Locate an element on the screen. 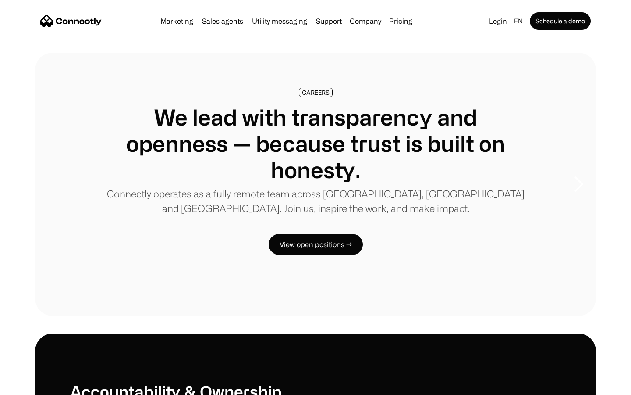 This screenshot has width=631, height=395. a: home is located at coordinates (71, 21).